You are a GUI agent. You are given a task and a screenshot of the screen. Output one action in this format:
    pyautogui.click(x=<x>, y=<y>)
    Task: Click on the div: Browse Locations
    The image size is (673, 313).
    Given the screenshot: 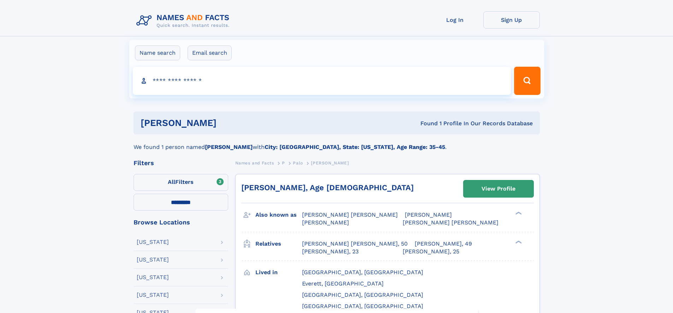 What is the action you would take?
    pyautogui.click(x=181, y=223)
    